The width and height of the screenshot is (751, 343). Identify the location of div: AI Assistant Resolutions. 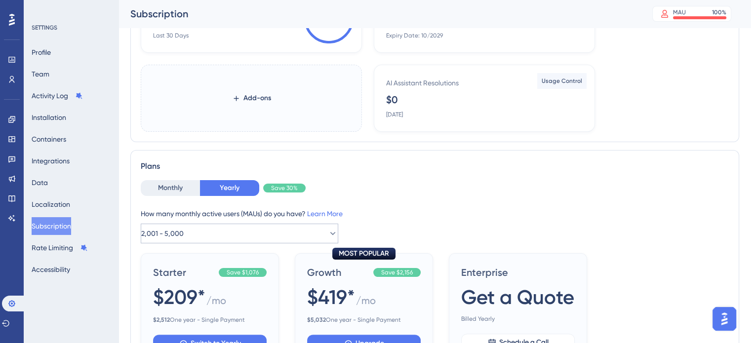
(422, 83).